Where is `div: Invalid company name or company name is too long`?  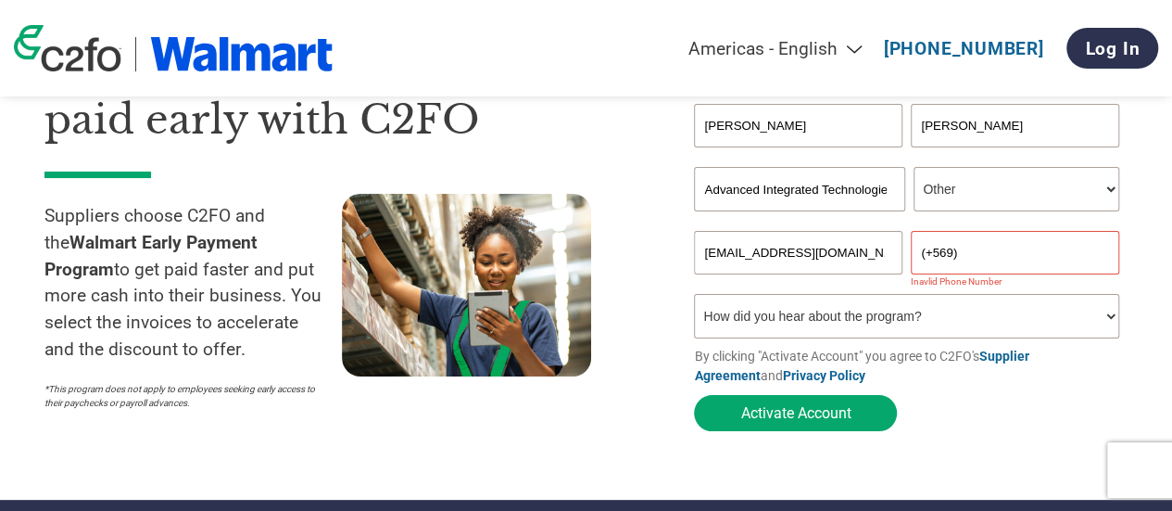
div: Invalid company name or company name is too long is located at coordinates (906, 218).